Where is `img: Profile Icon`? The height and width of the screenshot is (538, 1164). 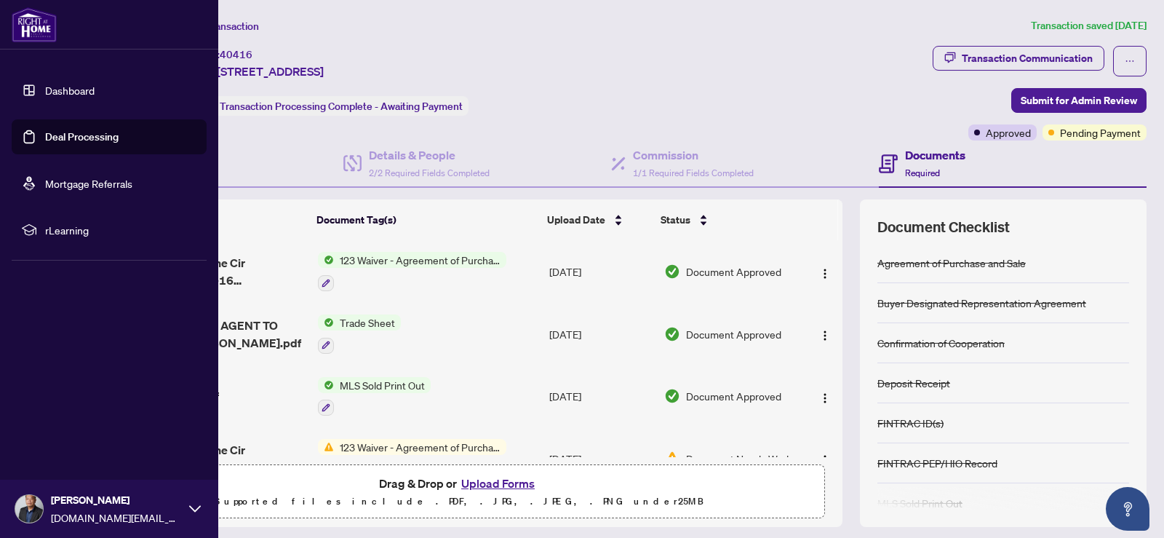
img: Profile Icon is located at coordinates (29, 509).